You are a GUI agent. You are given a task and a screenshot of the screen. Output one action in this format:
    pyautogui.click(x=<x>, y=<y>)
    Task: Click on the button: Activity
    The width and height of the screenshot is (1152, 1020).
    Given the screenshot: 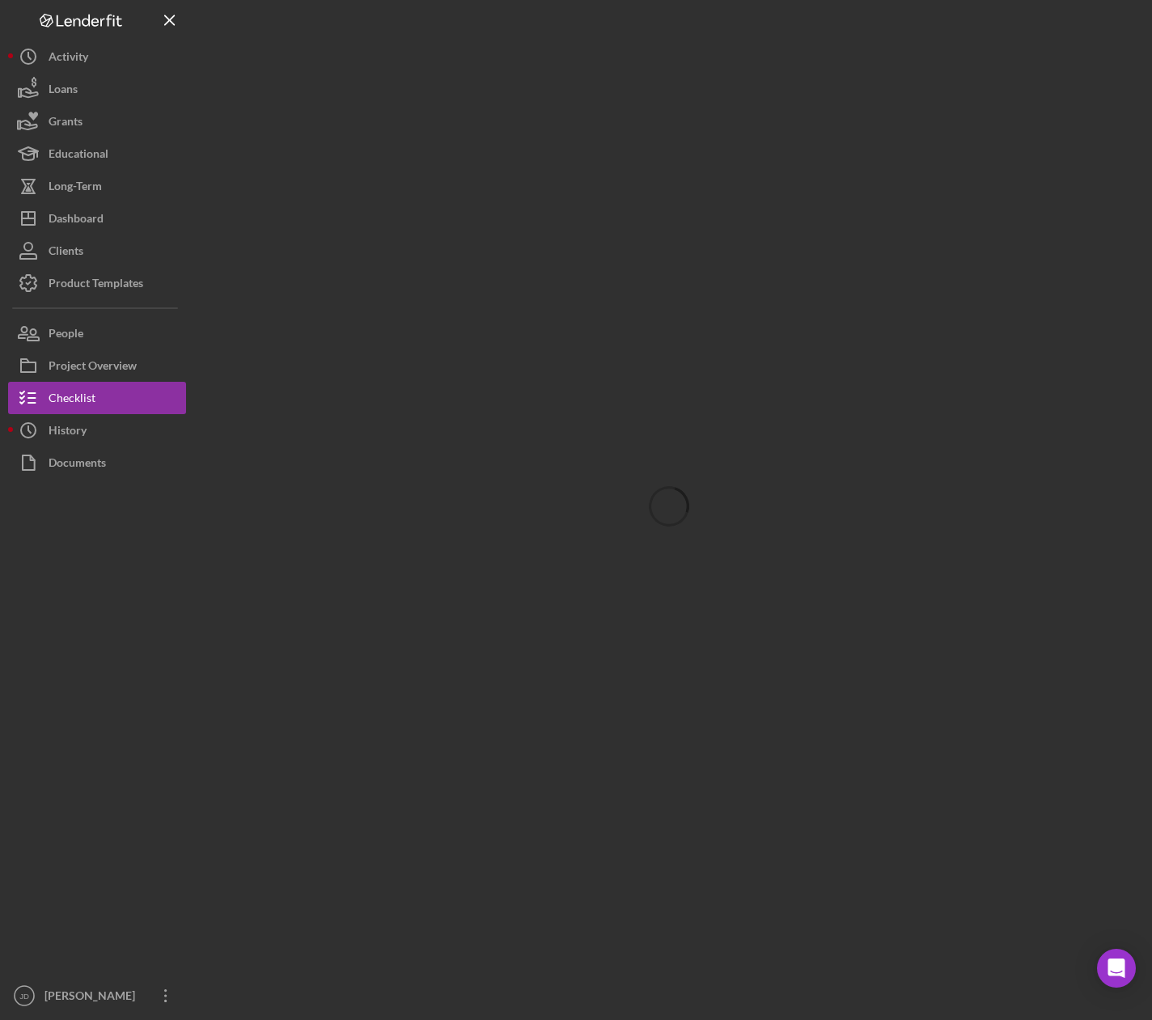 What is the action you would take?
    pyautogui.click(x=97, y=57)
    